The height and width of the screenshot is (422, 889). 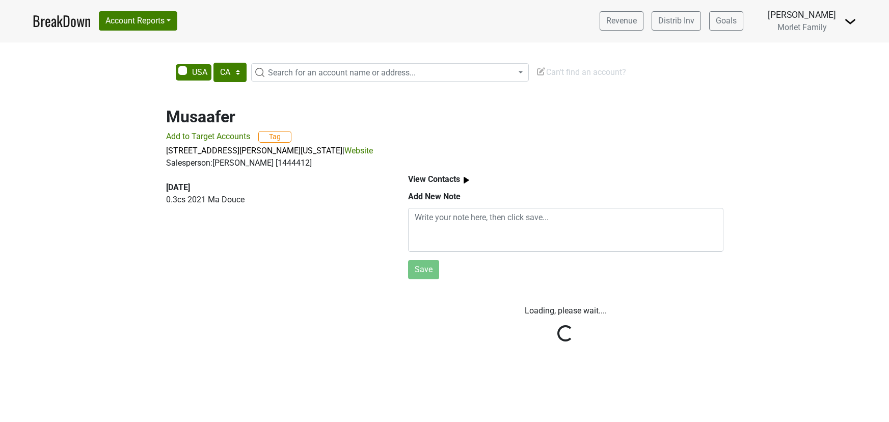 I want to click on b: Add New Note, so click(x=434, y=196).